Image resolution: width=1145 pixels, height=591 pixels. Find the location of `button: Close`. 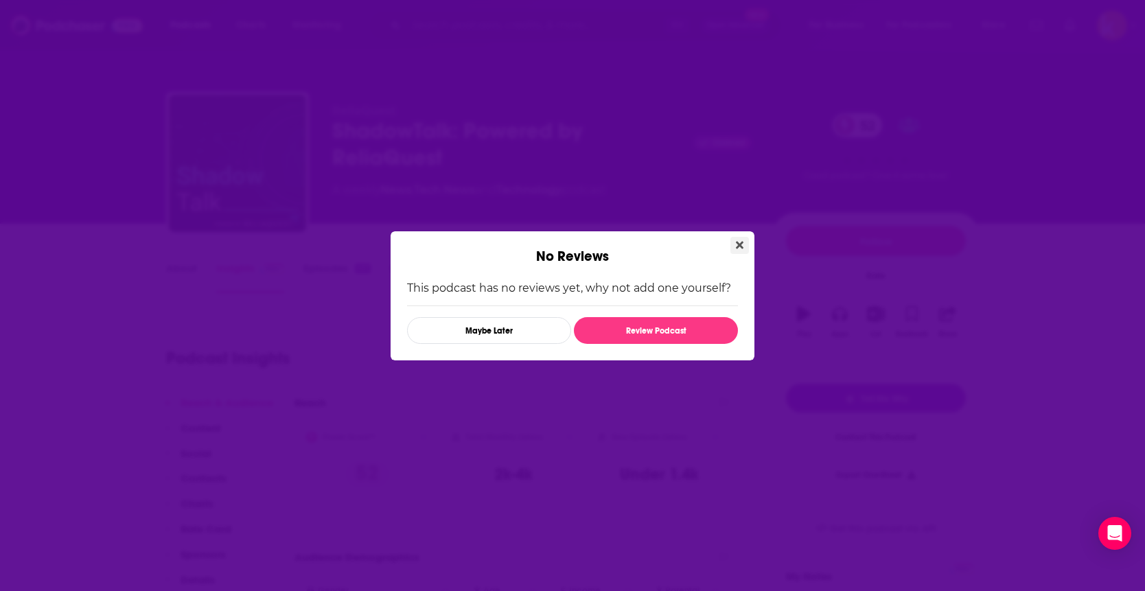

button: Close is located at coordinates (739, 245).